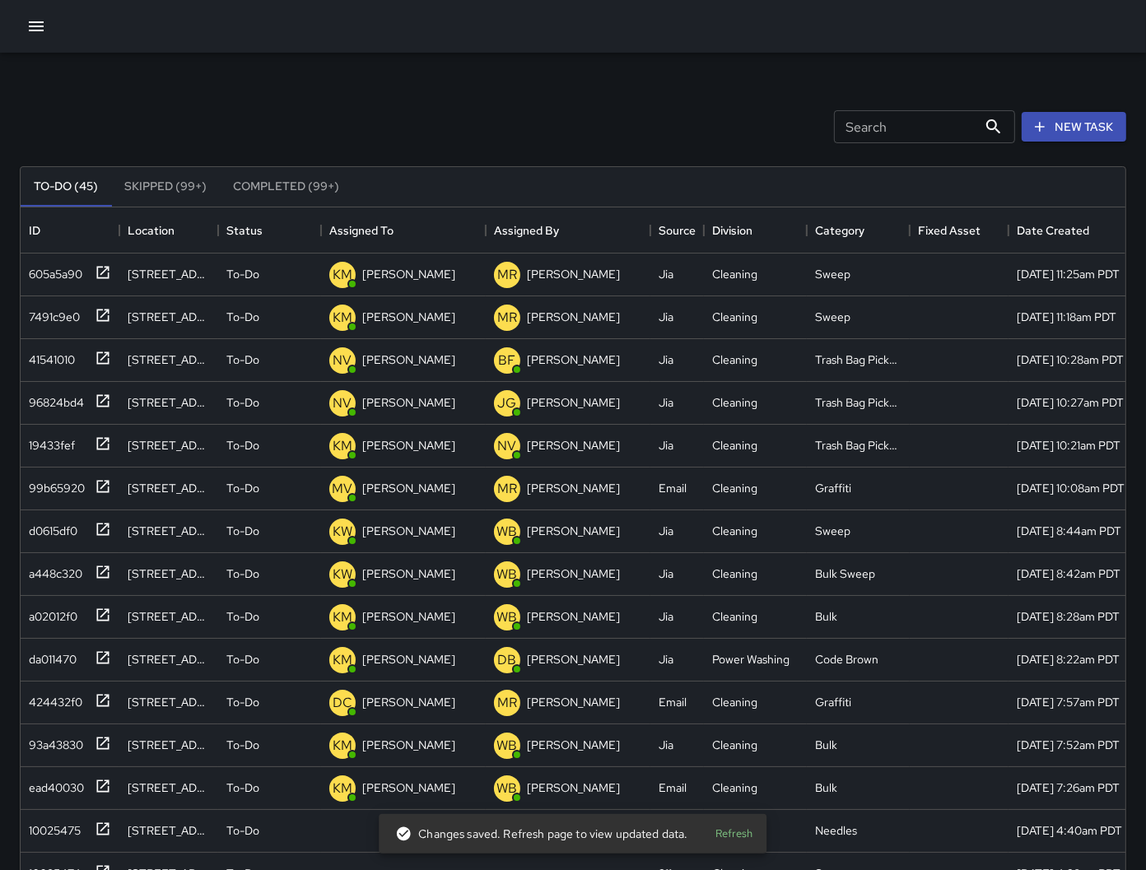 This screenshot has height=870, width=1146. Describe the element at coordinates (673, 702) in the screenshot. I see `div: Email` at that location.